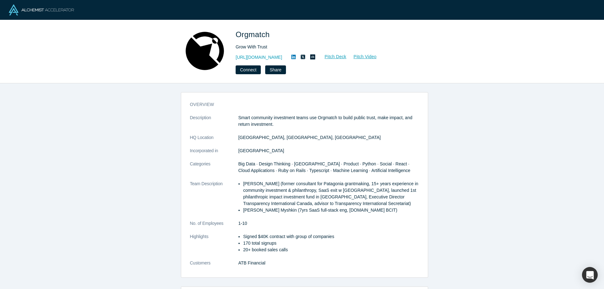 This screenshot has width=604, height=289. Describe the element at coordinates (332, 57) in the screenshot. I see `a: Pitch Deck` at that location.